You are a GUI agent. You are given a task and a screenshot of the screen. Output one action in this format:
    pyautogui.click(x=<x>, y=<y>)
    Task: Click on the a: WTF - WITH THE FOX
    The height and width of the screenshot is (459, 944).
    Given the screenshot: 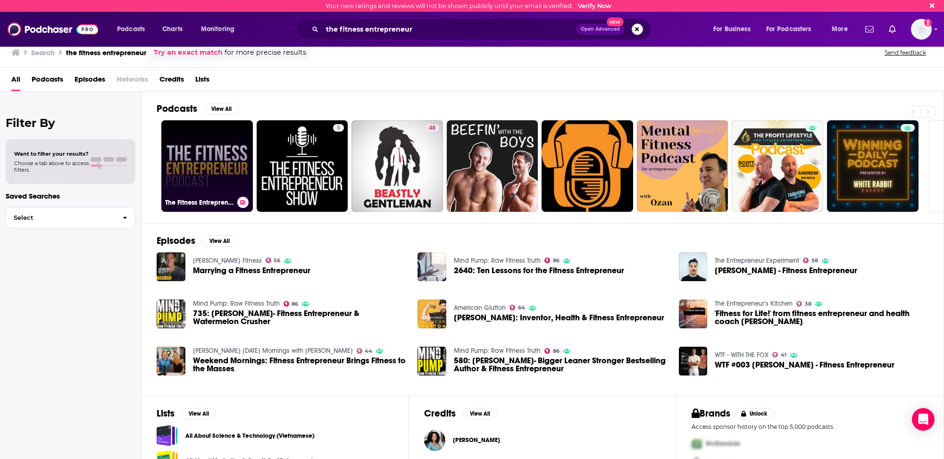 What is the action you would take?
    pyautogui.click(x=742, y=355)
    